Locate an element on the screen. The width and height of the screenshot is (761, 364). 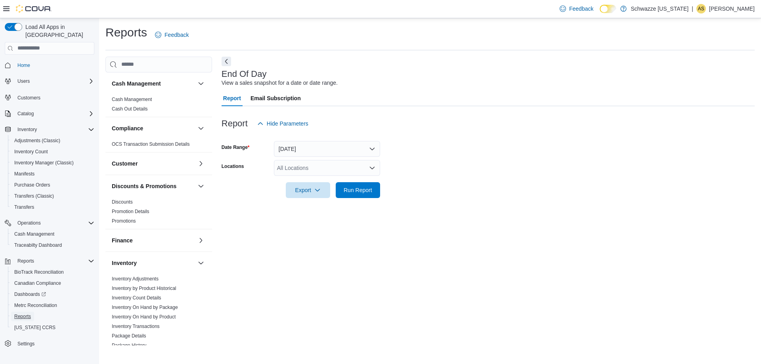
a: Cash Out Details is located at coordinates (130, 109).